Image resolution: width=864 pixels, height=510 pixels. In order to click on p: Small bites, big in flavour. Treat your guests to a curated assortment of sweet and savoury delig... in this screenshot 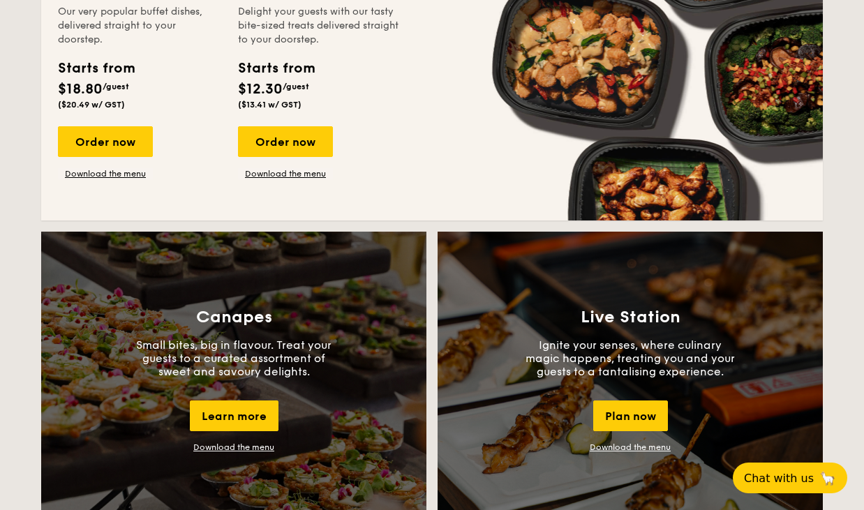, I will do `click(234, 358)`.